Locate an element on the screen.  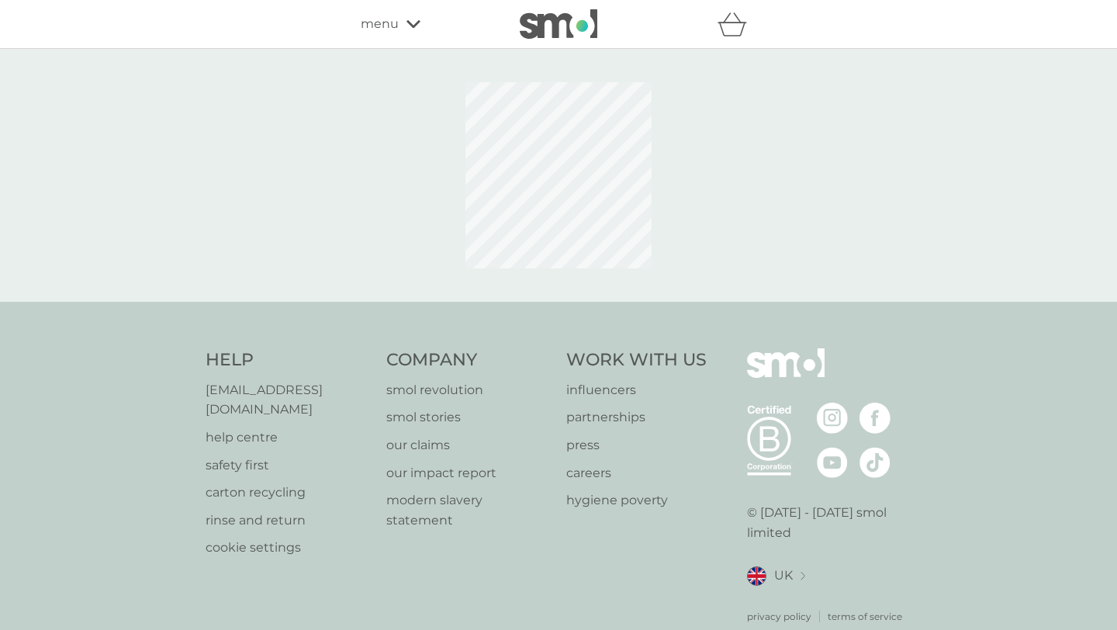
p: our claims is located at coordinates (469, 445).